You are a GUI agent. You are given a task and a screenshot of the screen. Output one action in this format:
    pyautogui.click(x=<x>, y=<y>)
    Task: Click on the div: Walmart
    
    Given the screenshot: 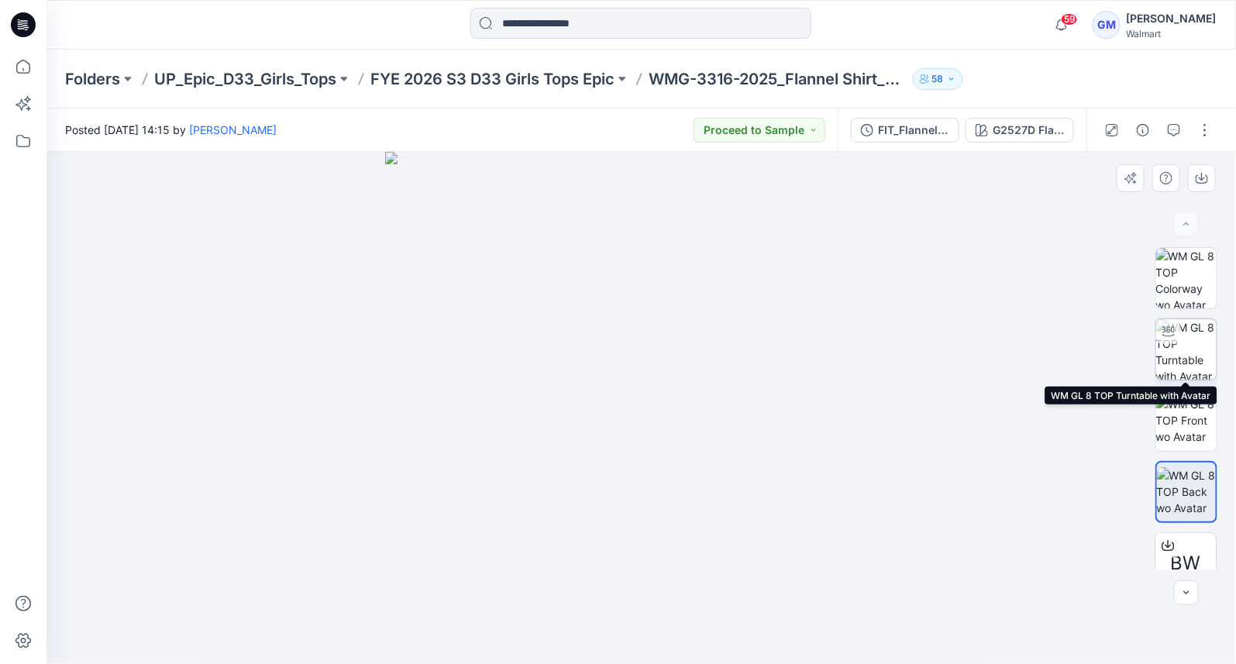 What is the action you would take?
    pyautogui.click(x=1172, y=33)
    